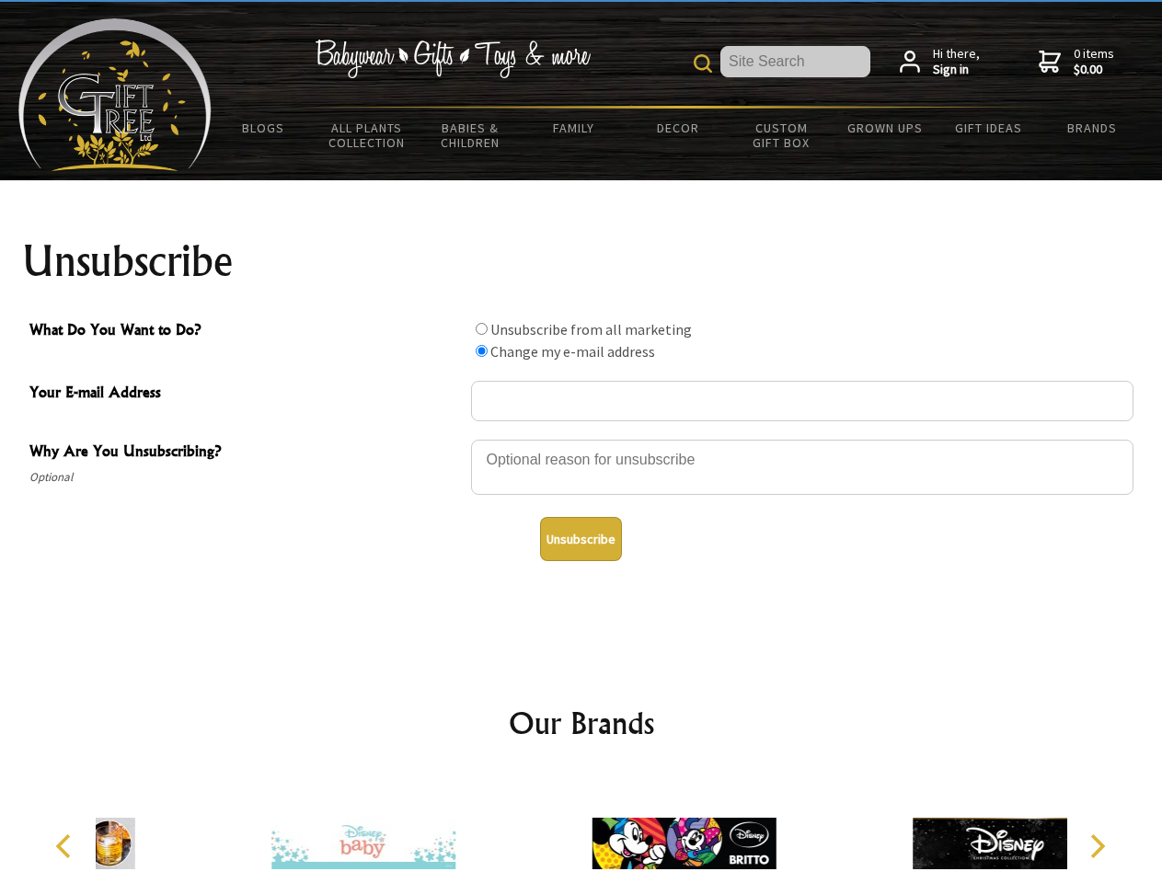 The width and height of the screenshot is (1162, 883). What do you see at coordinates (581, 539) in the screenshot?
I see `button: Unsubscribe` at bounding box center [581, 539].